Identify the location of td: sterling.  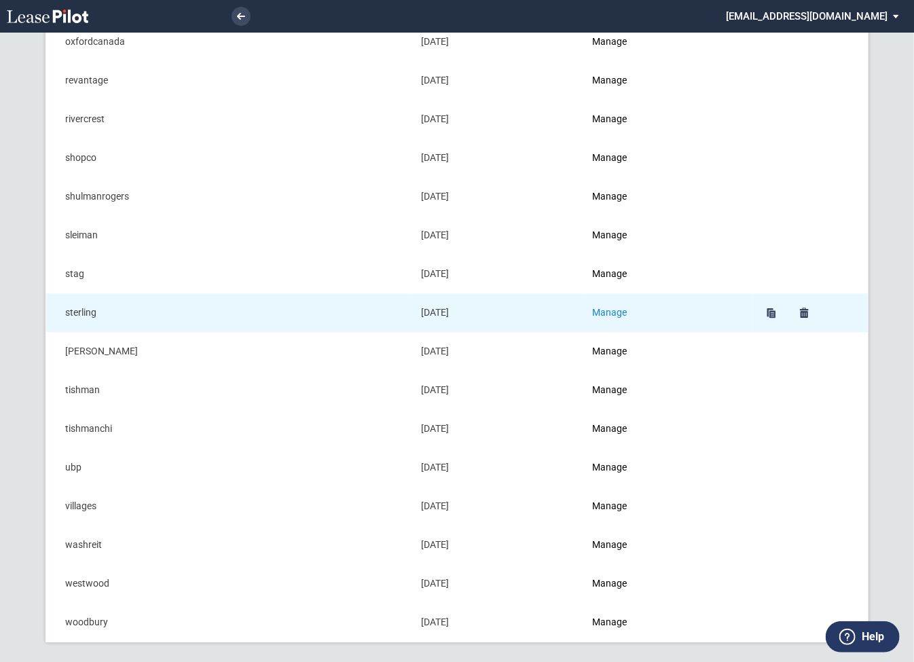
(229, 313).